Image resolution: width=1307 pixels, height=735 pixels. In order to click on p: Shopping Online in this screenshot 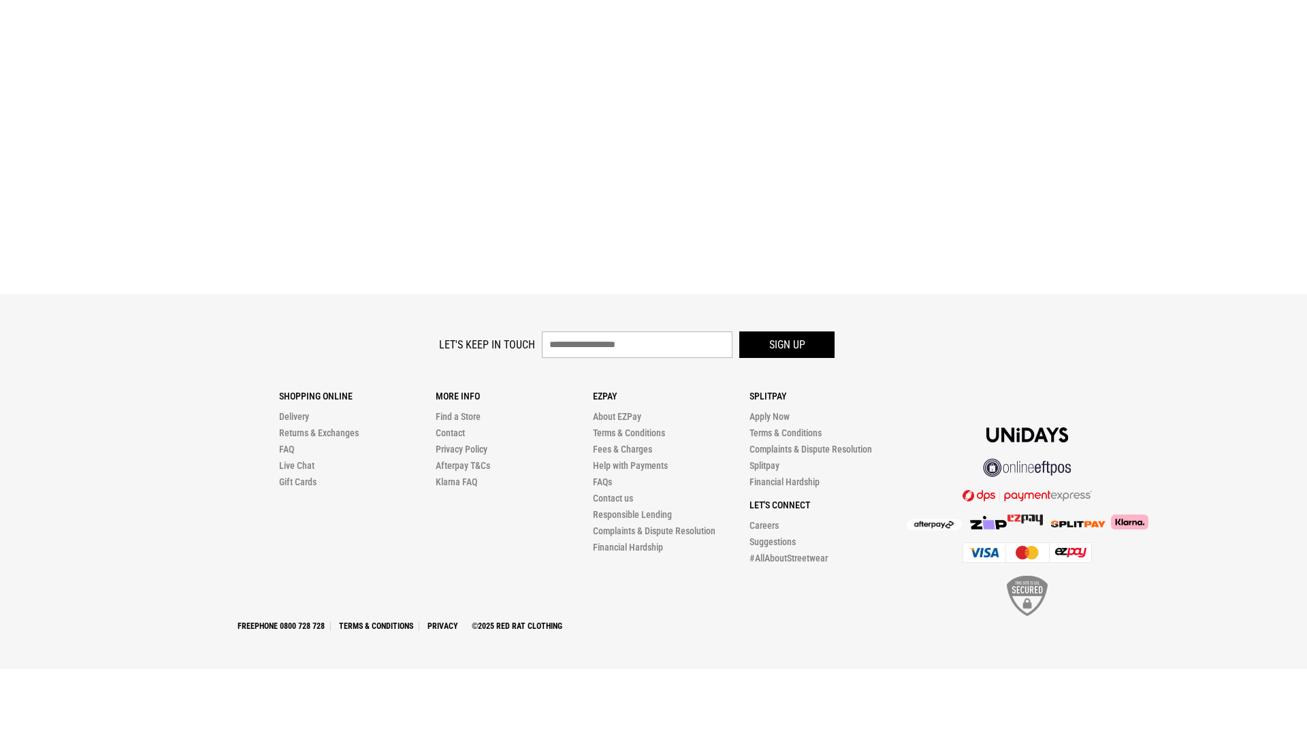, I will do `click(357, 396)`.